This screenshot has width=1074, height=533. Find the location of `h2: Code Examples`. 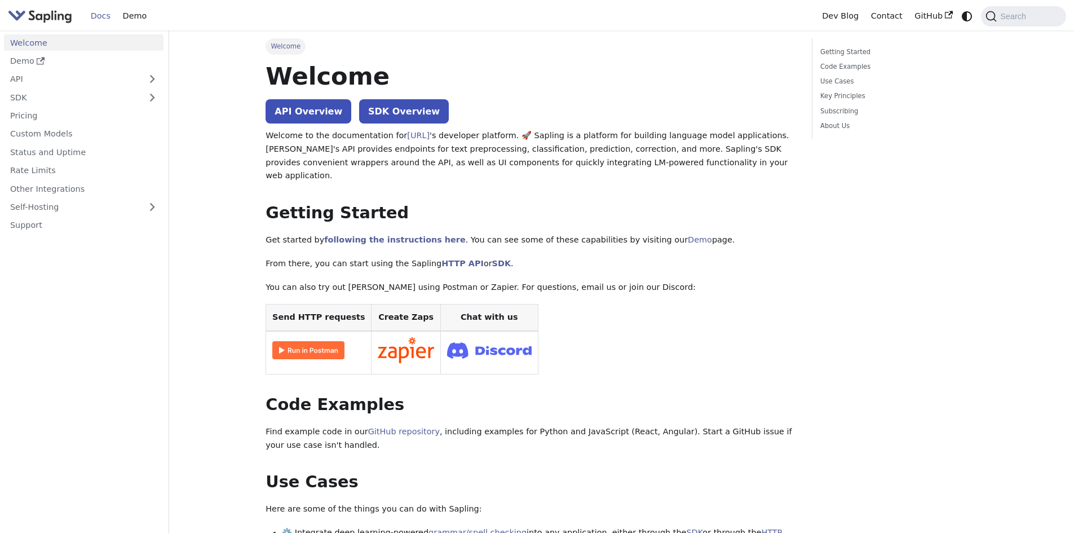

h2: Code Examples is located at coordinates (531, 405).